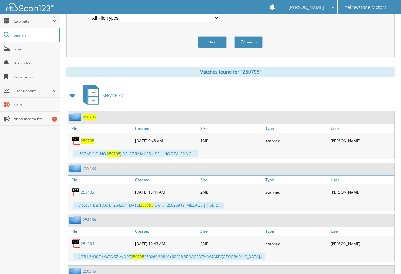 The width and height of the screenshot is (401, 274). What do you see at coordinates (35, 105) in the screenshot?
I see `span: Help` at bounding box center [35, 105].